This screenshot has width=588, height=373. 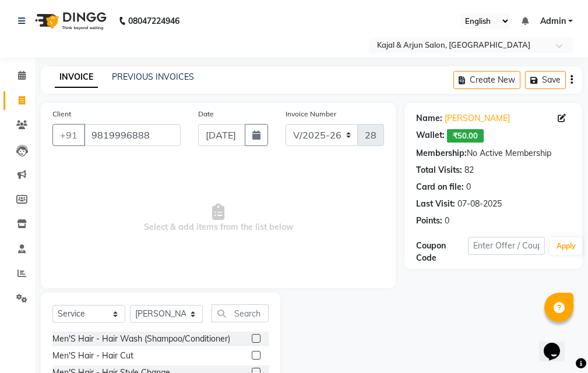 I want to click on div: 07-08-2025, so click(x=479, y=204).